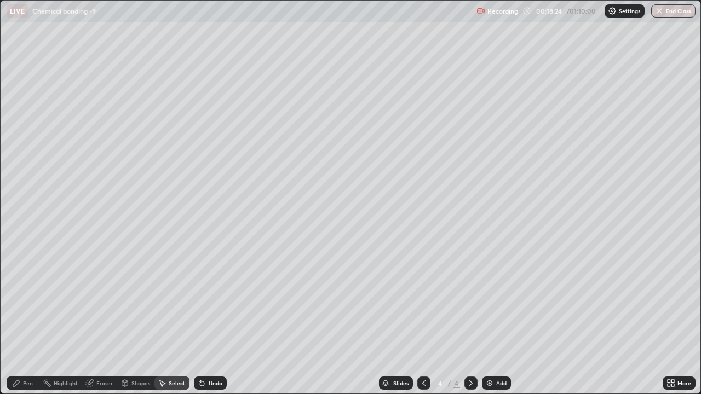  I want to click on img: add-slide-button, so click(490, 383).